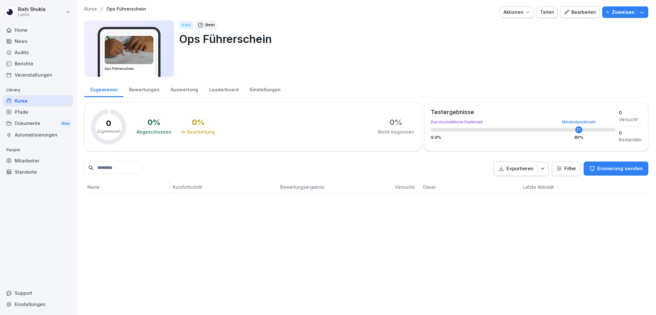 This screenshot has width=656, height=315. Describe the element at coordinates (38, 172) in the screenshot. I see `div: Standorte` at that location.